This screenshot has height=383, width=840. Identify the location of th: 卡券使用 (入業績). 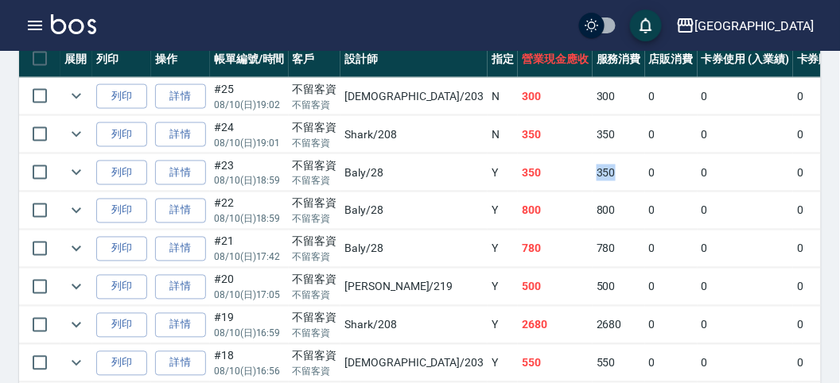
(745, 59).